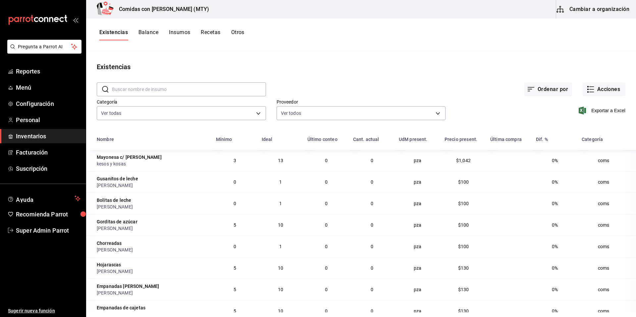 This screenshot has width=636, height=317. I want to click on div: Mínimo, so click(224, 140).